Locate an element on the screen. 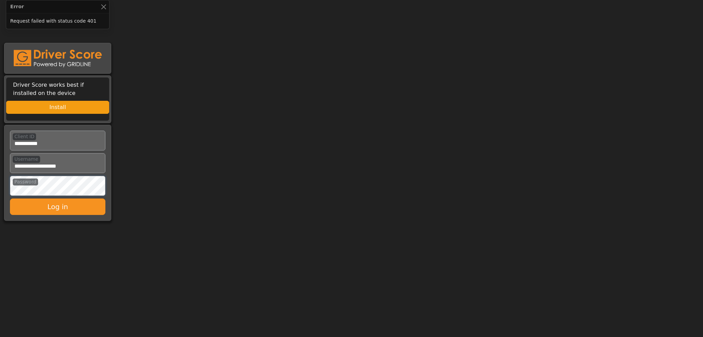 The image size is (703, 337). button: Log in is located at coordinates (58, 207).